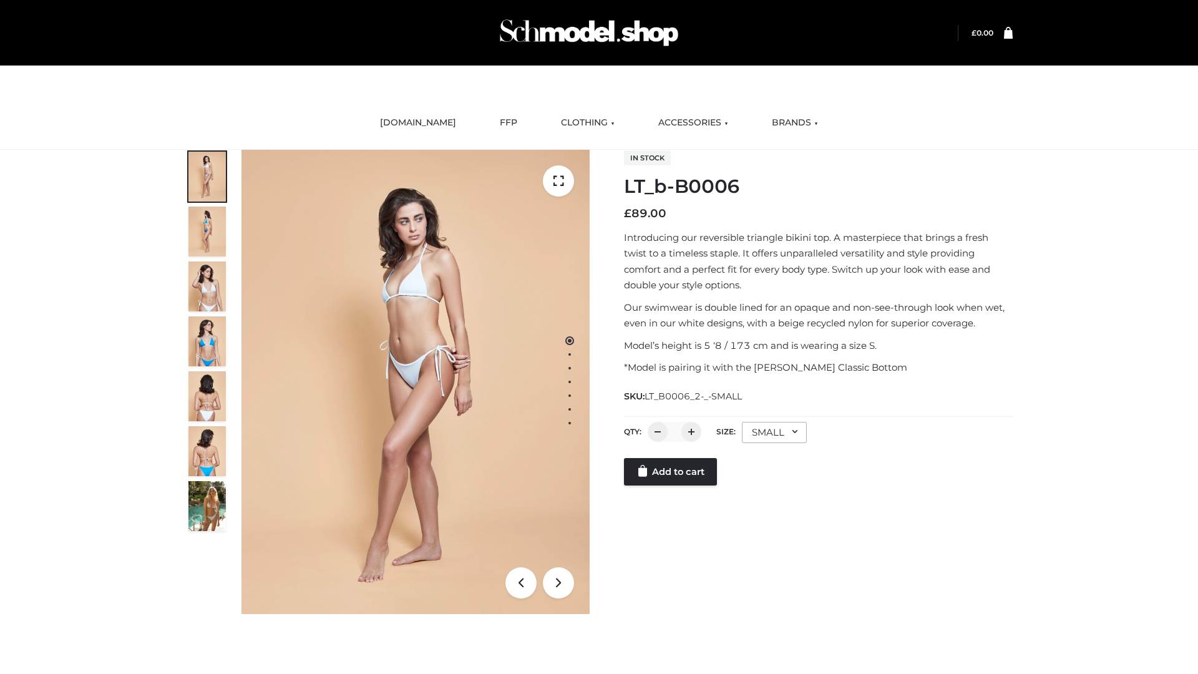 Image resolution: width=1198 pixels, height=674 pixels. What do you see at coordinates (207, 177) in the screenshot?
I see `img: ArielClassicBikiniTop_CloudNine_AzureSky_OW114ECO_1-scaled.jpg` at bounding box center [207, 177].